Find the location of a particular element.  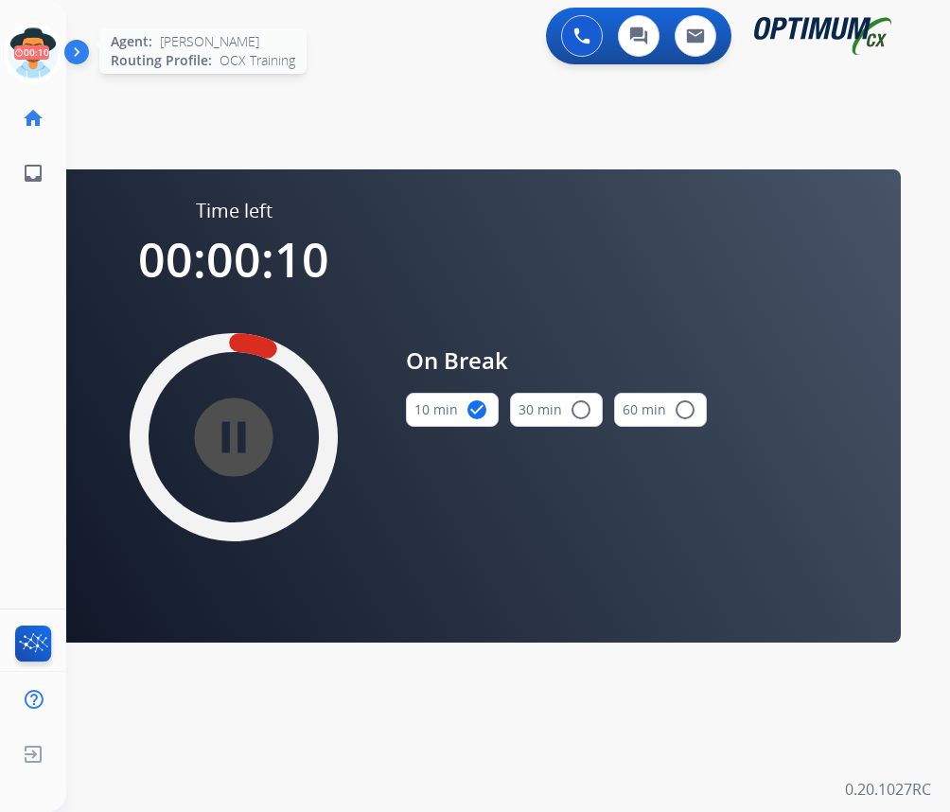

mat-icon: home is located at coordinates (33, 118).